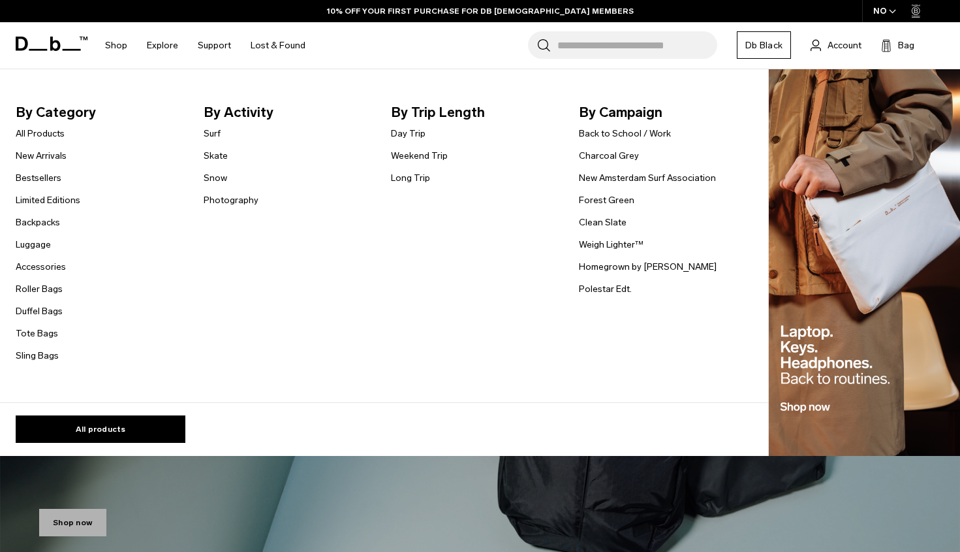  I want to click on img: Db, so click(864, 262).